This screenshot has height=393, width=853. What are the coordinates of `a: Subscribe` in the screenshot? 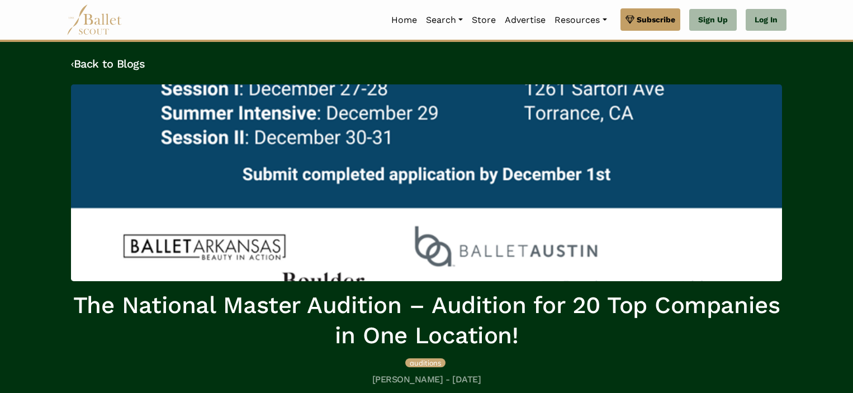 It's located at (650, 20).